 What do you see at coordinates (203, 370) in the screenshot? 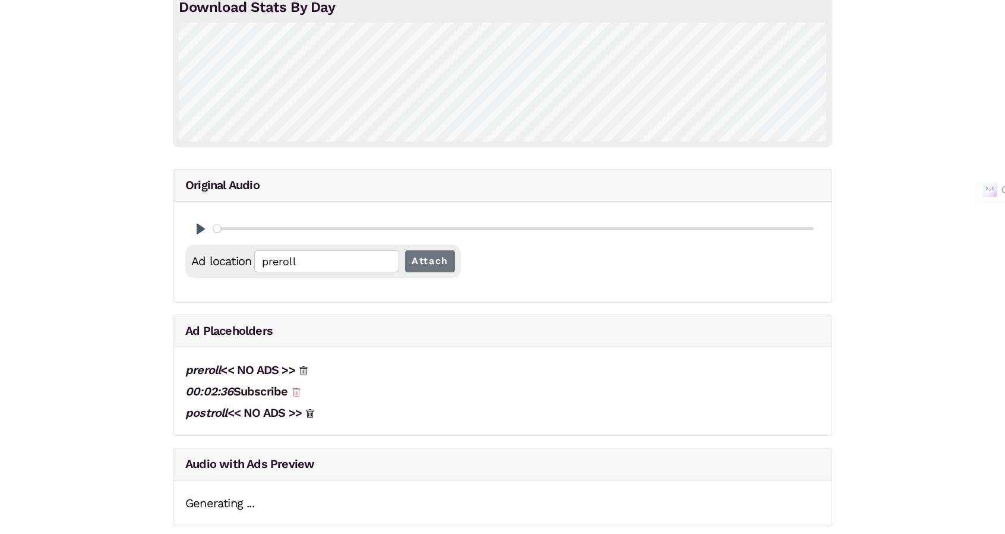
I see `span: preroll` at bounding box center [203, 370].